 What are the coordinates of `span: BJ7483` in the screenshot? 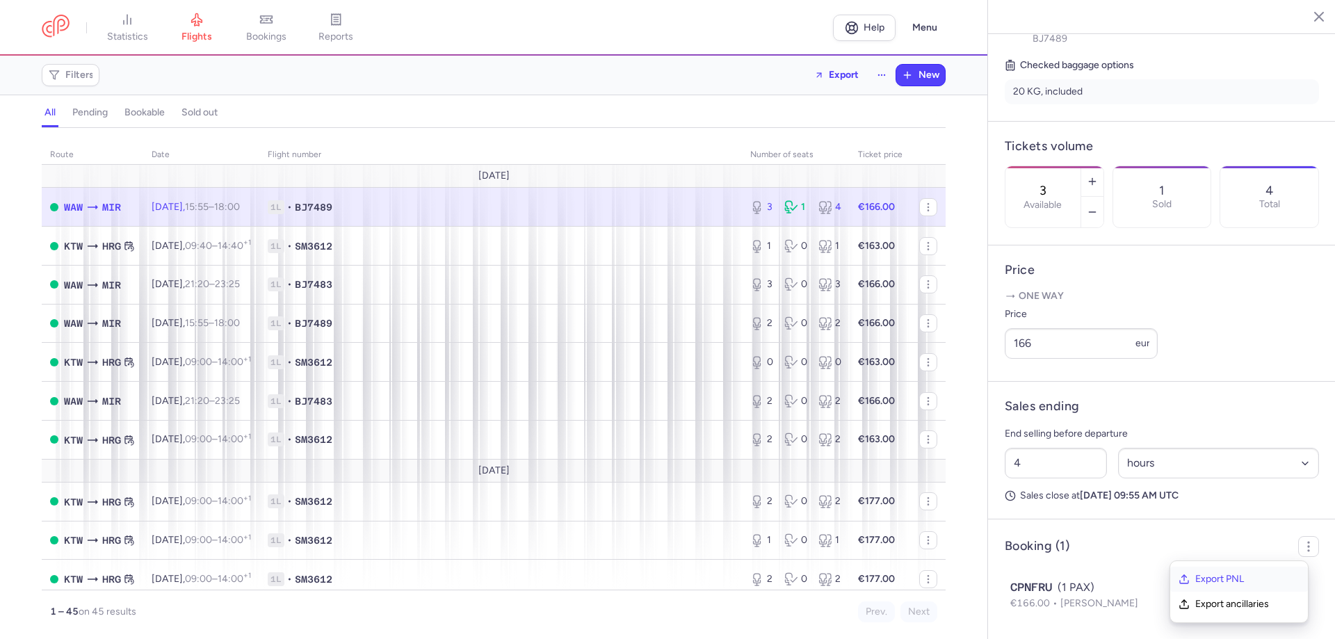 It's located at (314, 284).